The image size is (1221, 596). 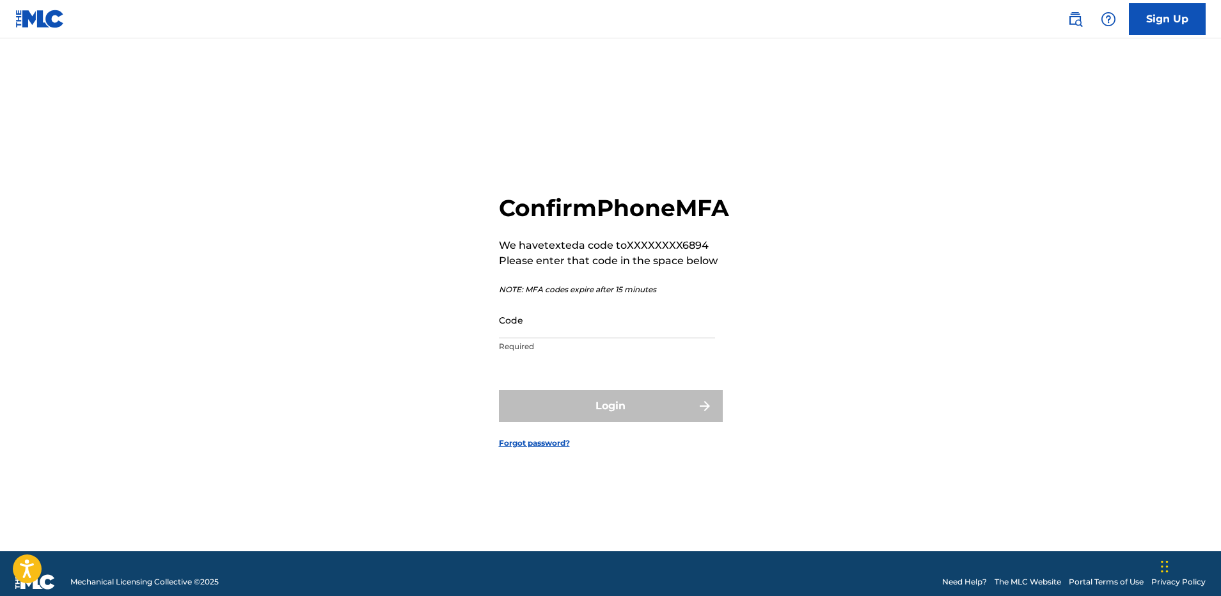 What do you see at coordinates (1075, 19) in the screenshot?
I see `img: search` at bounding box center [1075, 19].